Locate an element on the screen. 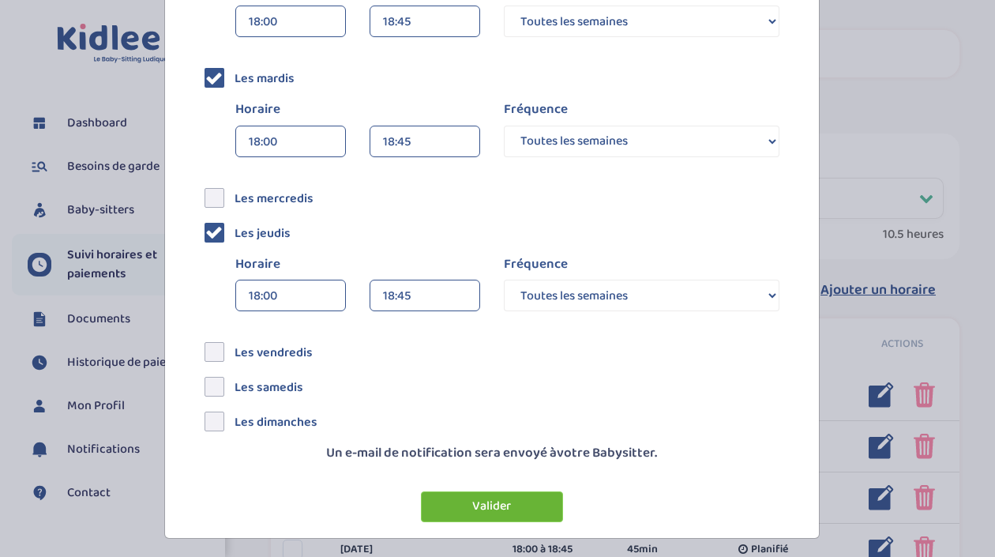 This screenshot has width=995, height=557. span: Les jeudis is located at coordinates (262, 233).